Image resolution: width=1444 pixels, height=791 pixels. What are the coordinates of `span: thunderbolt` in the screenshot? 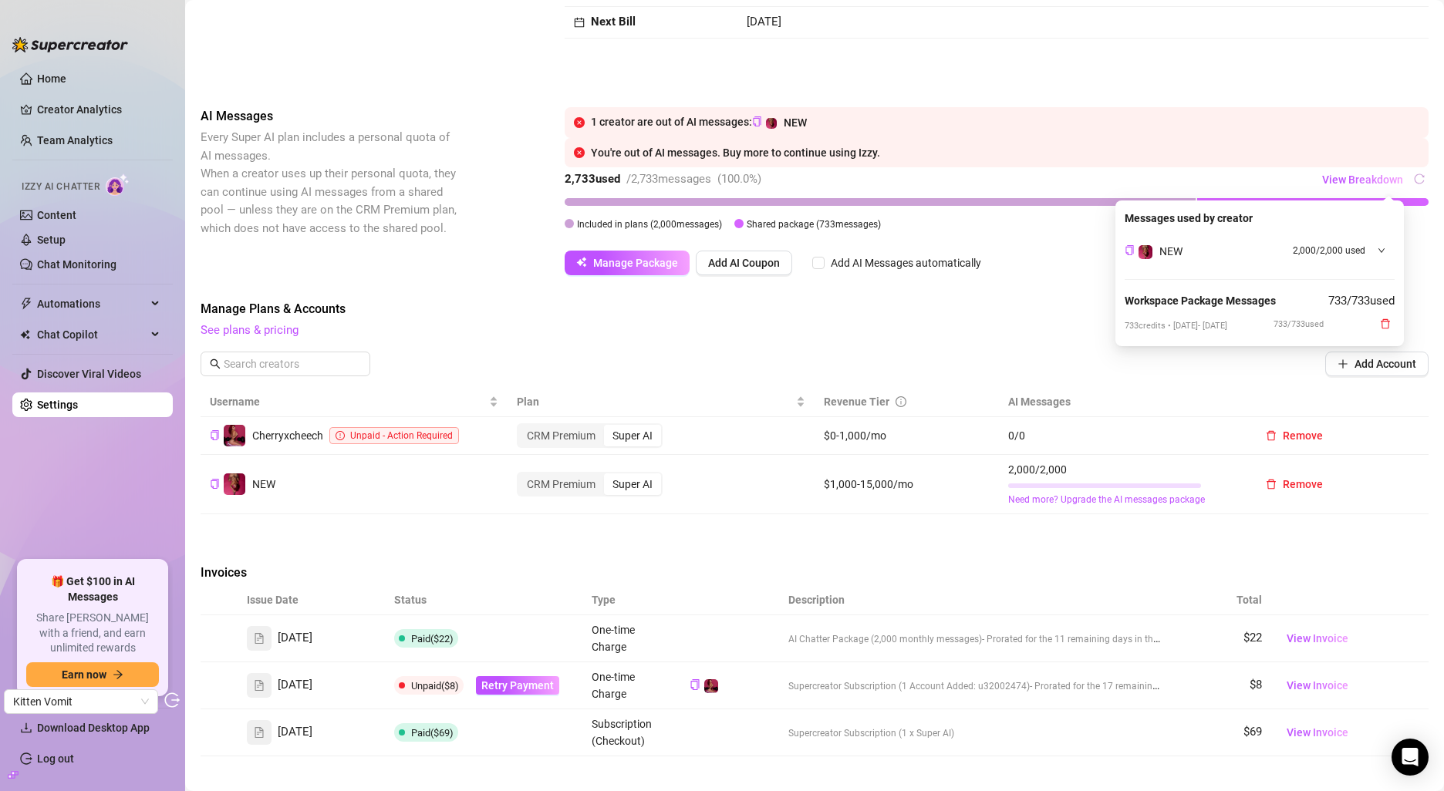 It's located at (26, 304).